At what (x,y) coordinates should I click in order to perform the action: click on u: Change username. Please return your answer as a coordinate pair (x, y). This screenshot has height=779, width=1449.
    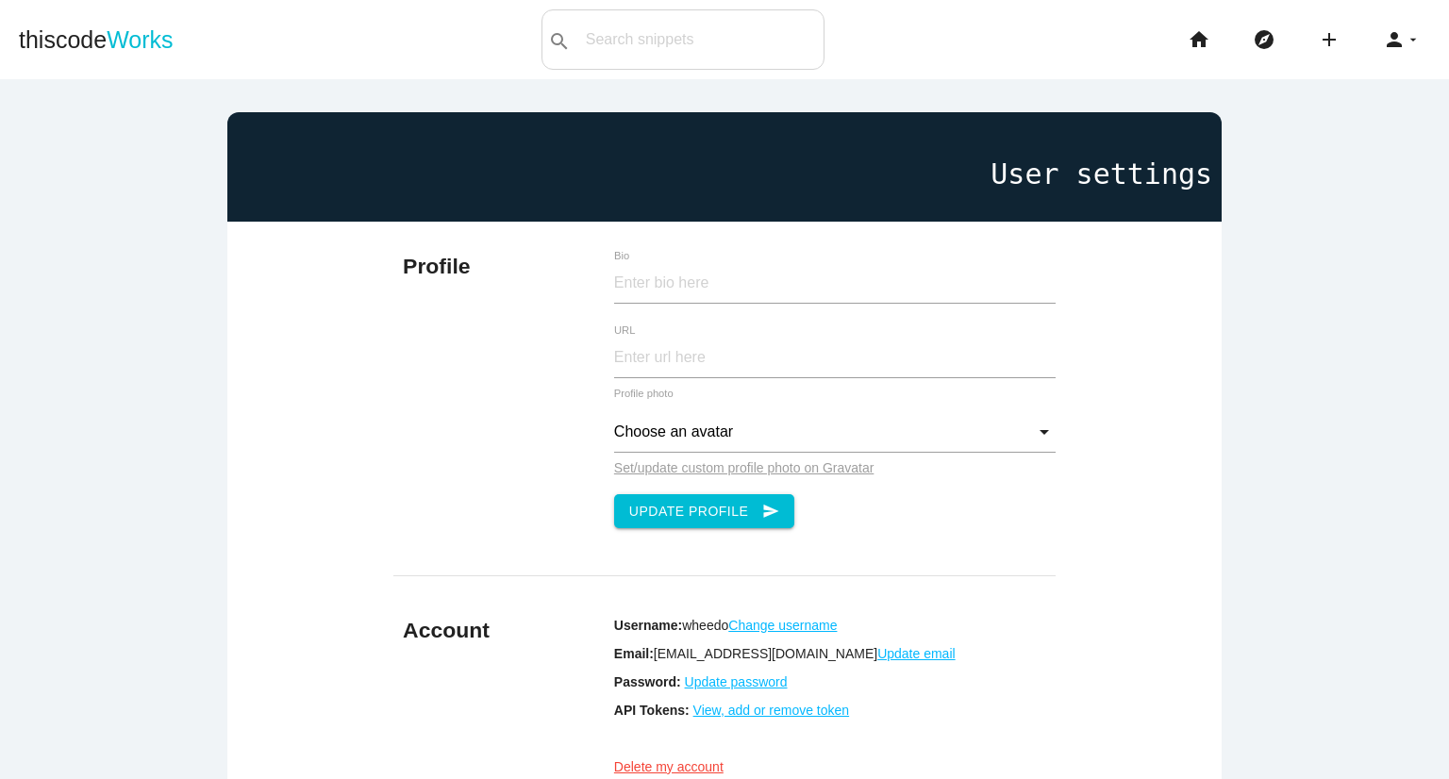
    Looking at the image, I should click on (782, 625).